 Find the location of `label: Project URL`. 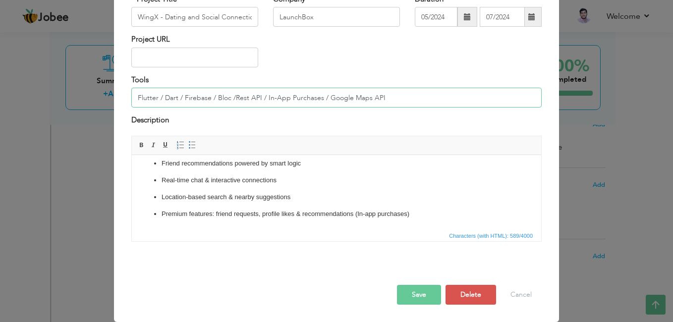

label: Project URL is located at coordinates (151, 39).